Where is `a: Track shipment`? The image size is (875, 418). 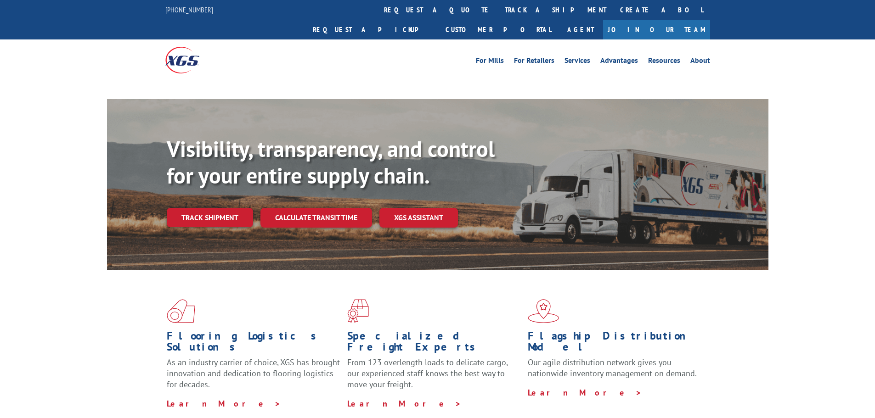 a: Track shipment is located at coordinates (210, 218).